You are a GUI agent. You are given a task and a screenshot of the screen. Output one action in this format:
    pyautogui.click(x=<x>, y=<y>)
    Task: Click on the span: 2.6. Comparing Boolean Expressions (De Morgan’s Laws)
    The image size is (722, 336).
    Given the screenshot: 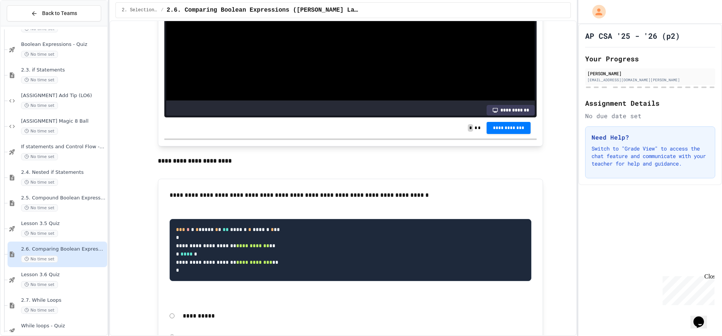 What is the action you would take?
    pyautogui.click(x=263, y=10)
    